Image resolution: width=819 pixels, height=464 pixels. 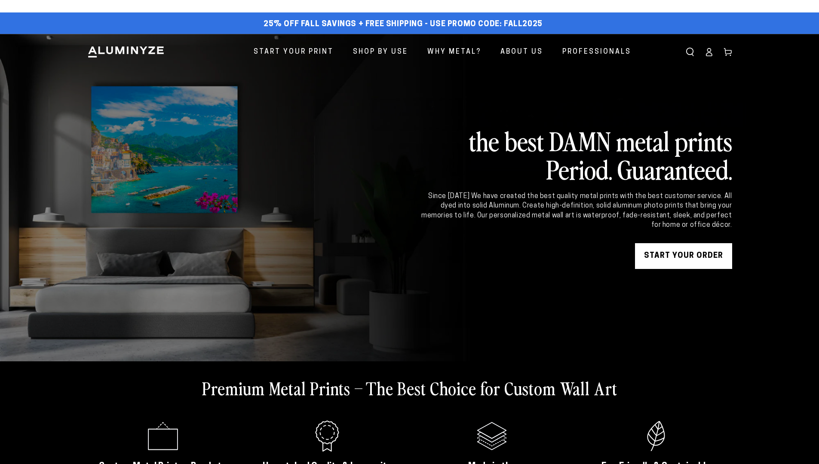 I want to click on h2: Premium Metal Prints – The Best Choice for Custom Wall Art, so click(x=410, y=388).